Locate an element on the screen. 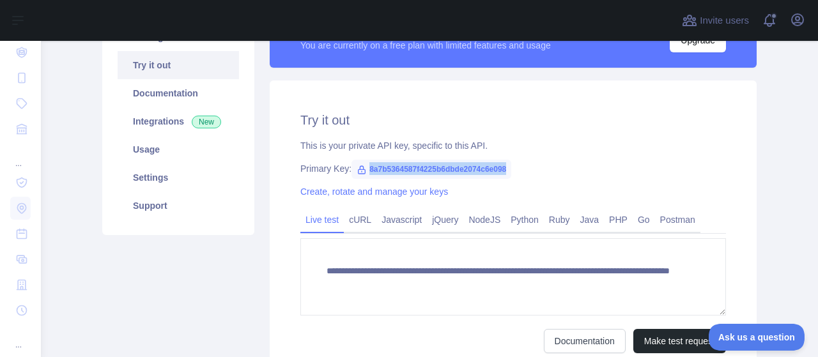 This screenshot has height=357, width=818. a: PHP is located at coordinates (618, 220).